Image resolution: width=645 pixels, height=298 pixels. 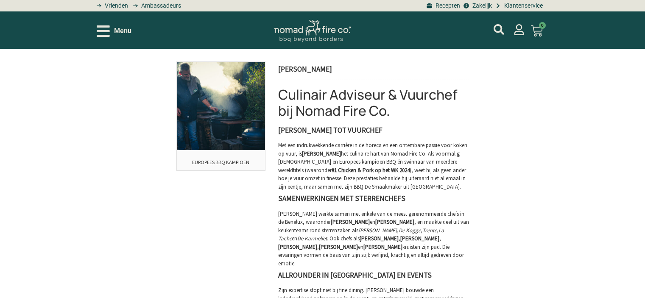 I want to click on div: Open/Close Menu, so click(x=114, y=31).